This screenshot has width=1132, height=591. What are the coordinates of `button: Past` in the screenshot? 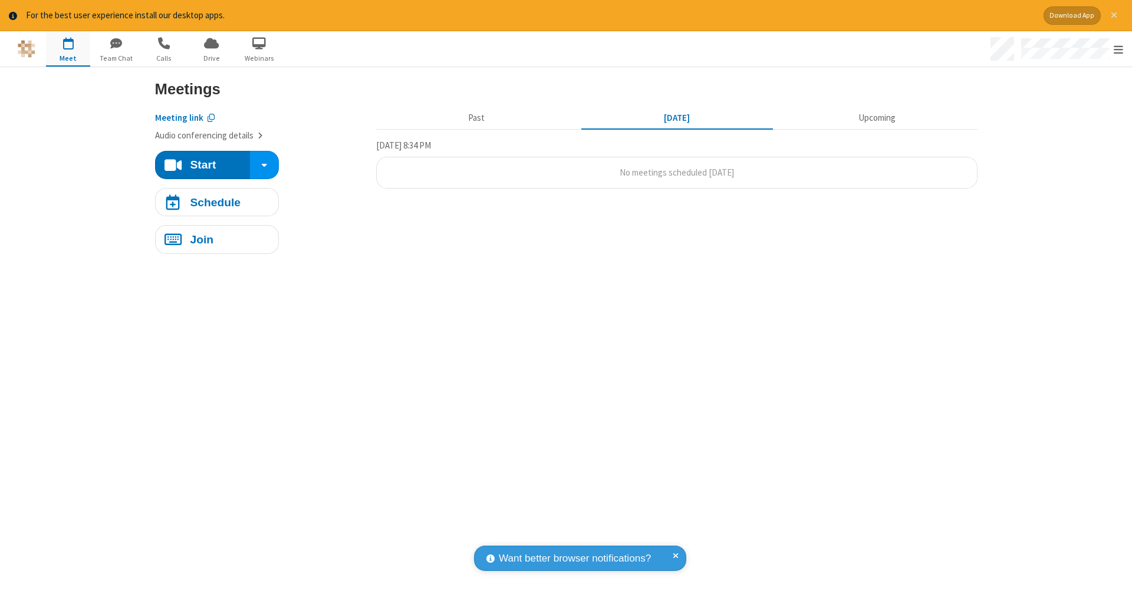 It's located at (476, 118).